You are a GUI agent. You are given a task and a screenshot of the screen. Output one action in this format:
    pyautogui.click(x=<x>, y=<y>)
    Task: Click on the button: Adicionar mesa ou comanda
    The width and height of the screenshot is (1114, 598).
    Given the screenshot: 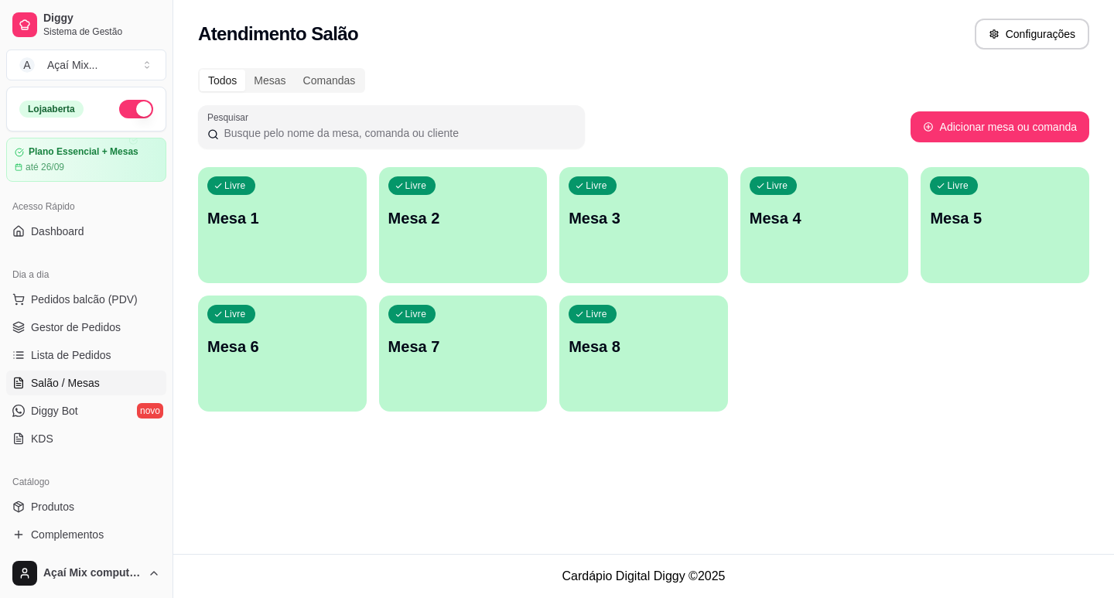 What is the action you would take?
    pyautogui.click(x=999, y=127)
    